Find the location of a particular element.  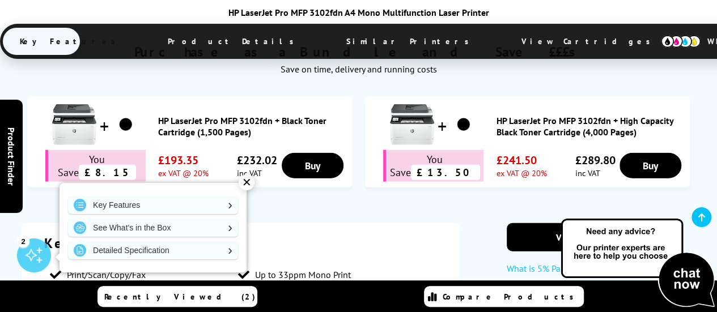

span: Product Finder is located at coordinates (11, 156).